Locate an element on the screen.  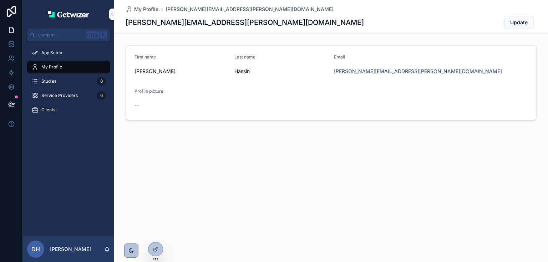
span: Last name is located at coordinates (245, 57).